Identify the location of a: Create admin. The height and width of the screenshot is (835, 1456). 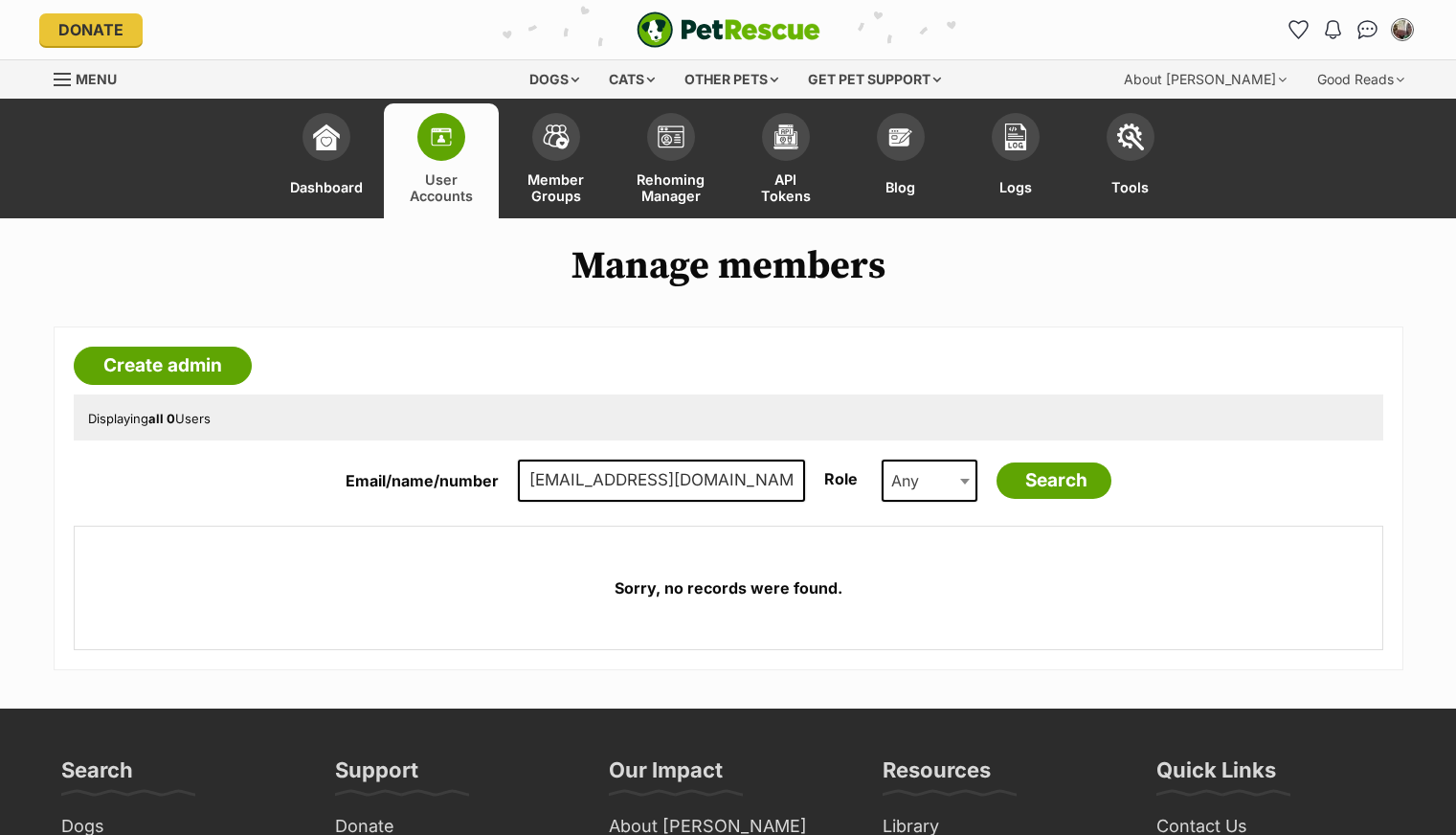
(162, 366).